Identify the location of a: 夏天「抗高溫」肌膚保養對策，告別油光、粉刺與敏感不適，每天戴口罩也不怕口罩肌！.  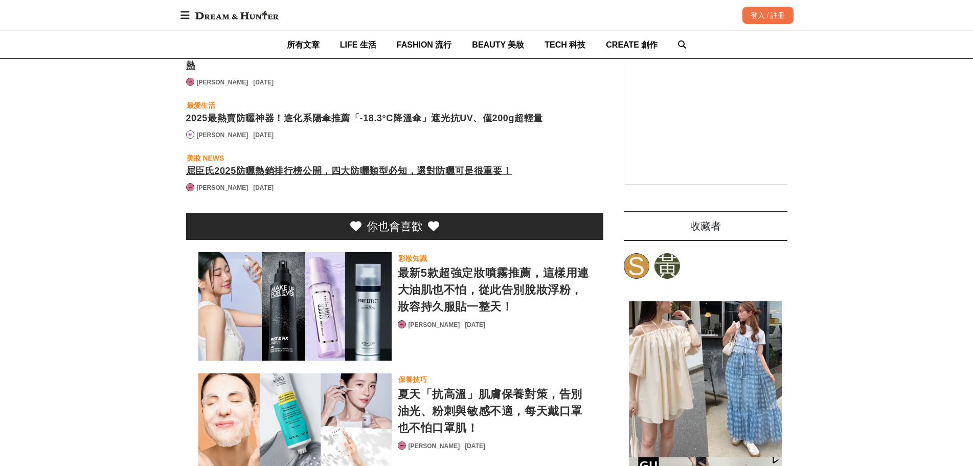
(494, 410).